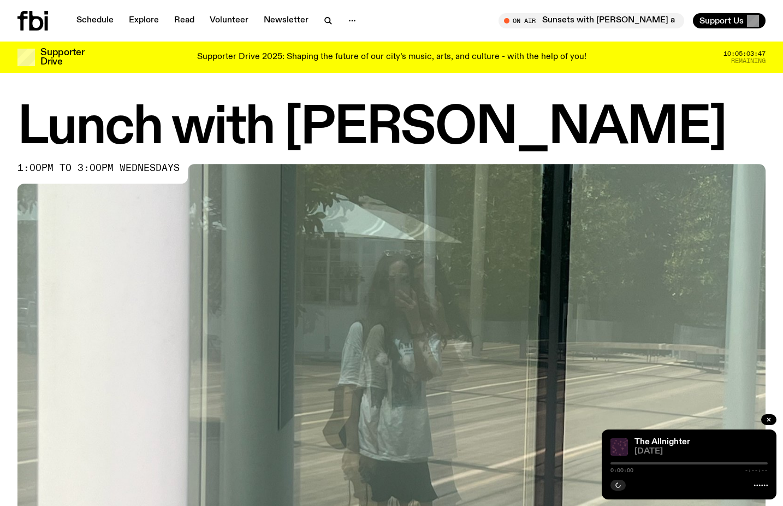  Describe the element at coordinates (95, 21) in the screenshot. I see `a: Schedule` at that location.